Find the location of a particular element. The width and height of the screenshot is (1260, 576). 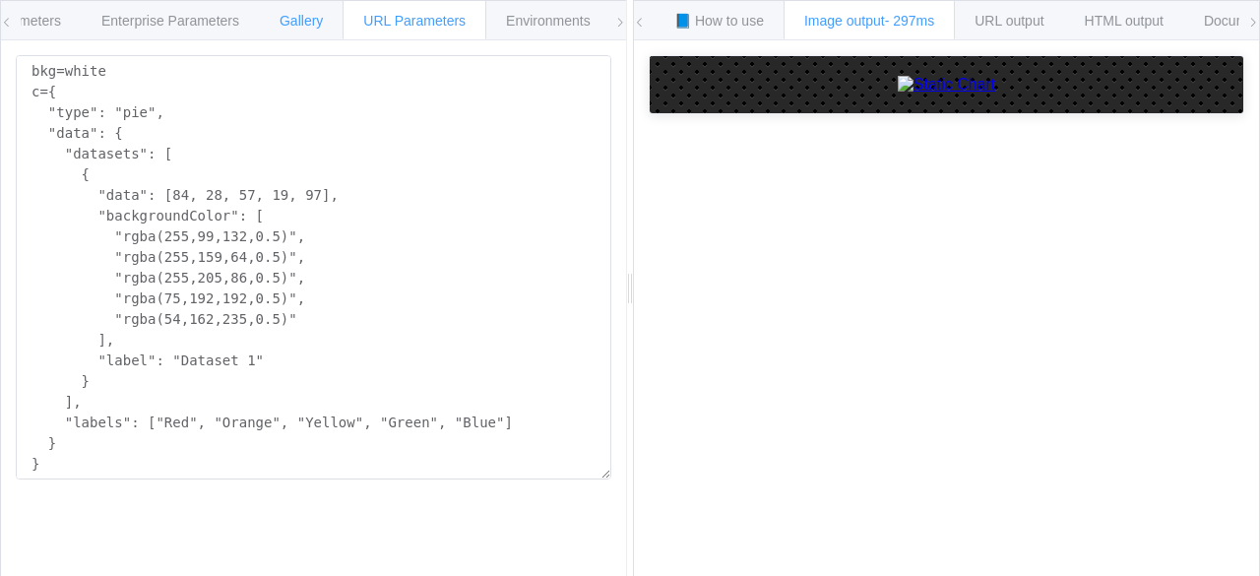

span: HTML output is located at coordinates (1125, 21).